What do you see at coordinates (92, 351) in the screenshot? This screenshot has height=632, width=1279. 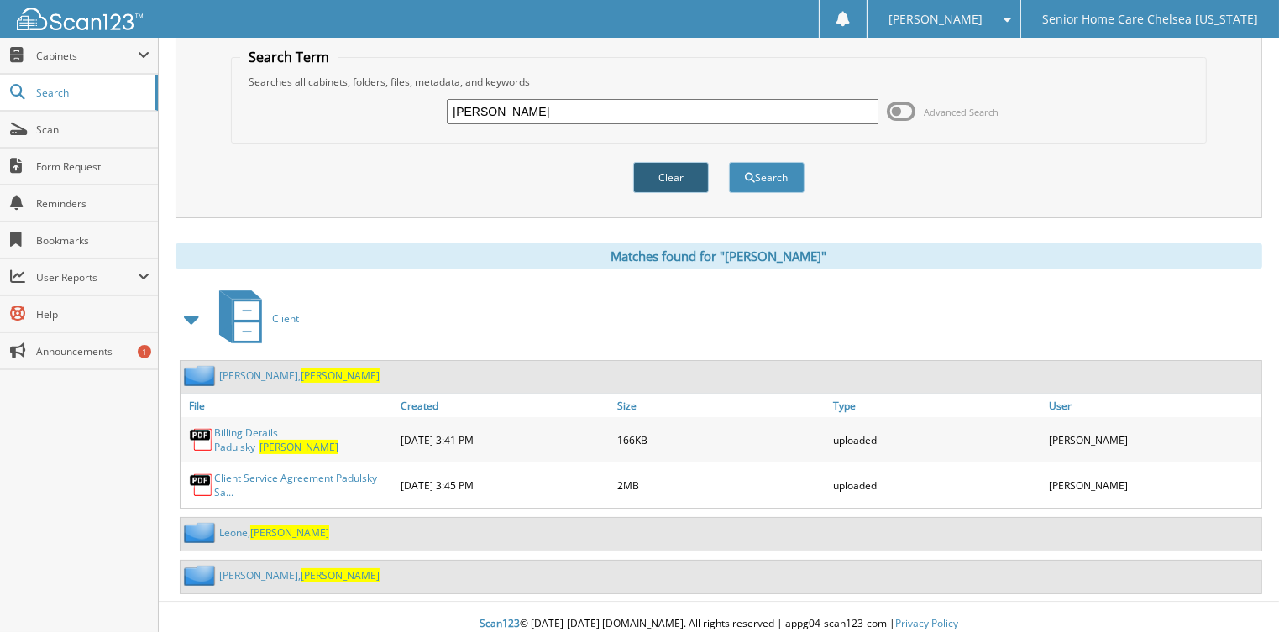 I see `span: Announcements` at bounding box center [92, 351].